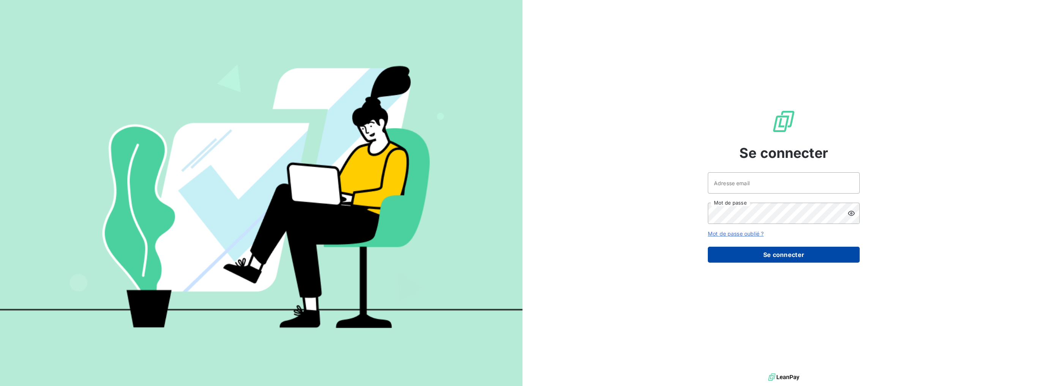  What do you see at coordinates (784, 122) in the screenshot?
I see `img: Logo LeanPay` at bounding box center [784, 122].